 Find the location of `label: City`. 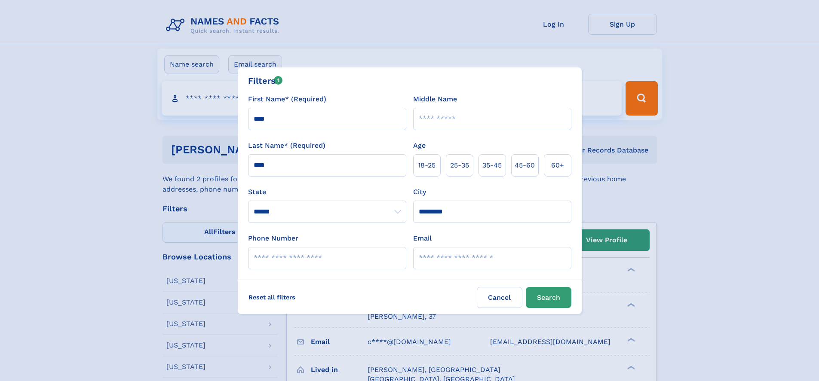

label: City is located at coordinates (419, 192).